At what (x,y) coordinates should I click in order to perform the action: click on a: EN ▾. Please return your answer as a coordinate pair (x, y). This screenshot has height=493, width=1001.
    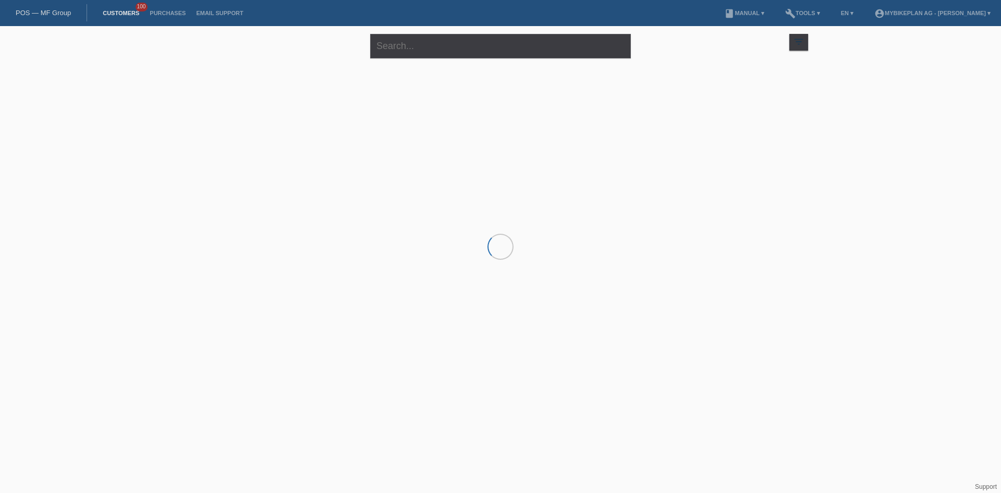
    Looking at the image, I should click on (847, 13).